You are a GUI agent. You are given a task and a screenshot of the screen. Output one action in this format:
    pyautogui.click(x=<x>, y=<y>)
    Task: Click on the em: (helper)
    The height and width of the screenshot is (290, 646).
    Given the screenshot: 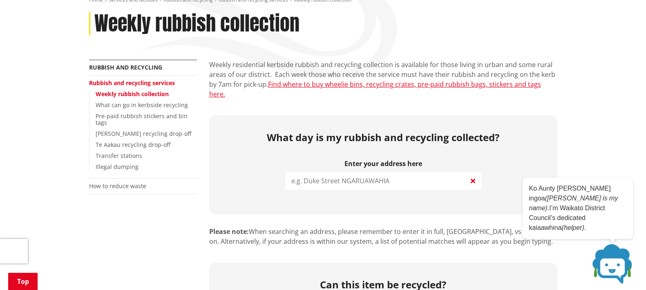 What is the action you would take?
    pyautogui.click(x=573, y=227)
    